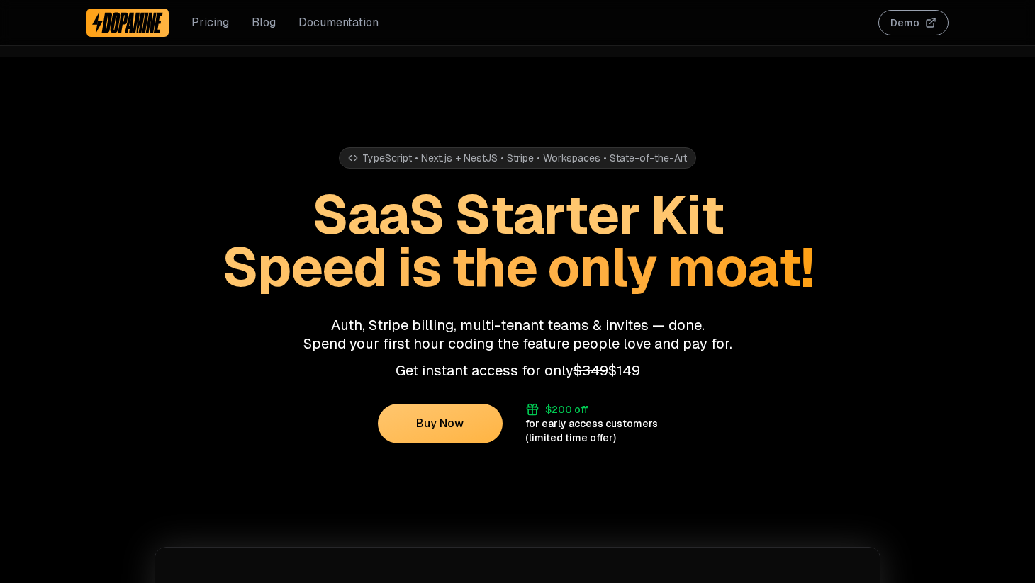  I want to click on p: Get instant access for only $149, so click(517, 371).